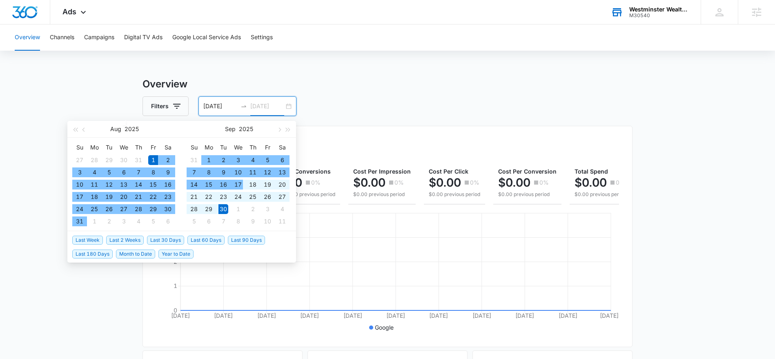 Image resolution: width=775 pixels, height=359 pixels. I want to click on td: 2025-10-10, so click(267, 221).